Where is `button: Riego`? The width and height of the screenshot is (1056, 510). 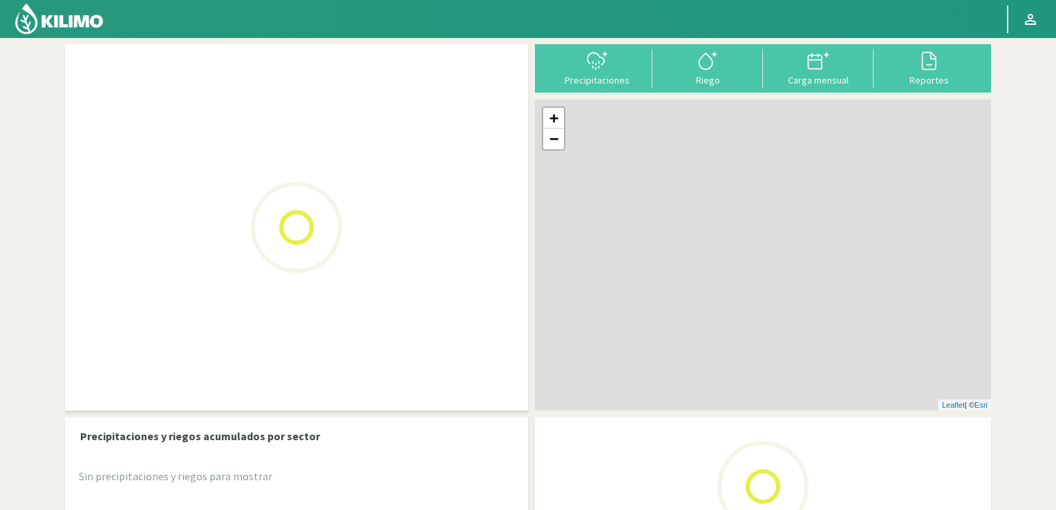 button: Riego is located at coordinates (707, 67).